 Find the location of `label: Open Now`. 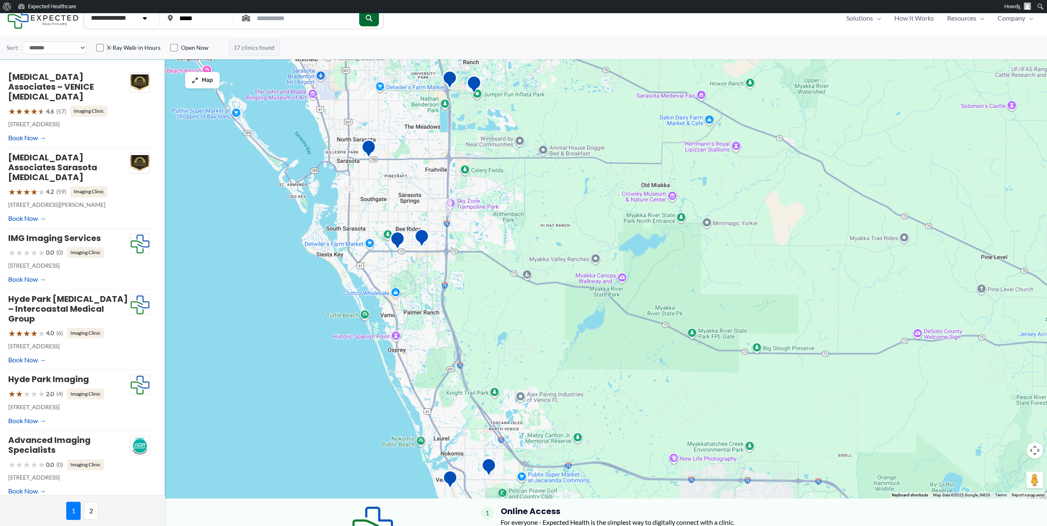

label: Open Now is located at coordinates (195, 48).